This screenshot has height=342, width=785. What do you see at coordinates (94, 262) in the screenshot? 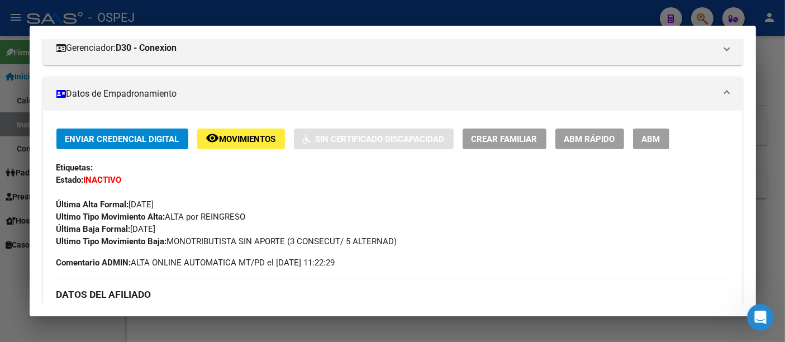
I see `strong: Comentario ADMIN:` at bounding box center [94, 262].